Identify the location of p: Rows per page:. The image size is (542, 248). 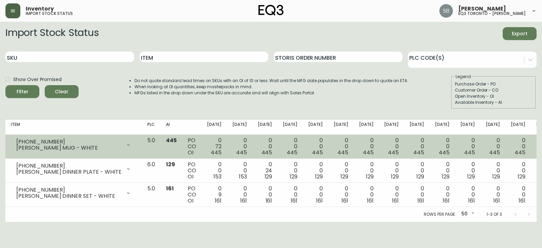
(440, 214).